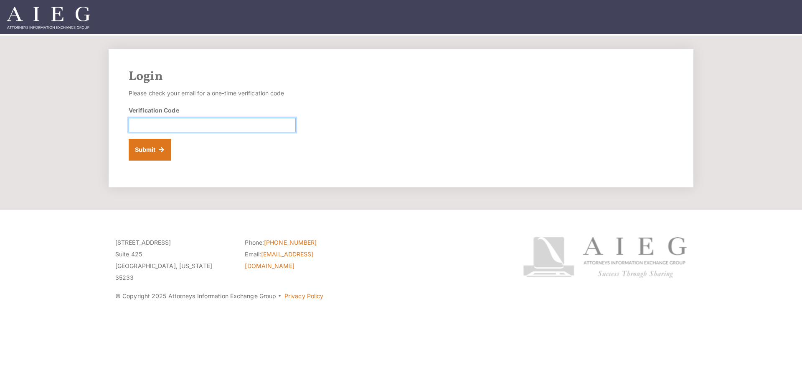  What do you see at coordinates (212, 93) in the screenshot?
I see `p: Please check your email for a one-time verification code` at bounding box center [212, 93].